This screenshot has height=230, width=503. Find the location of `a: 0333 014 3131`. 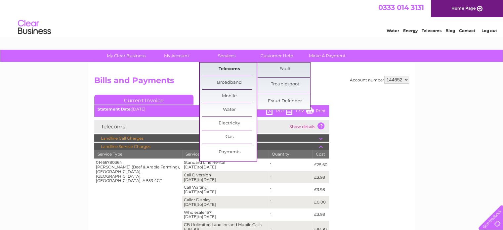

a: 0333 014 3131 is located at coordinates (401, 7).